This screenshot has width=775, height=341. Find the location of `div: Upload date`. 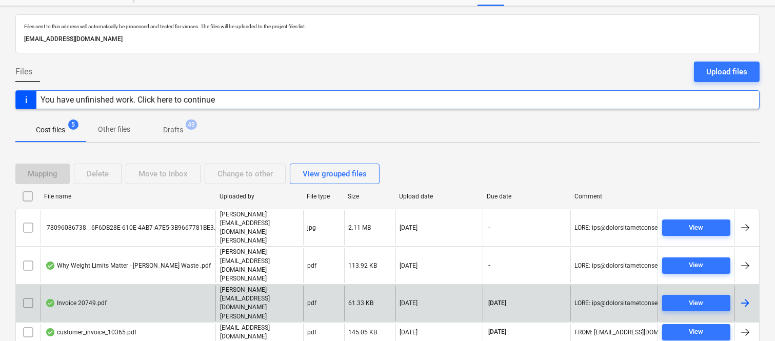

div: Upload date is located at coordinates (439, 196).